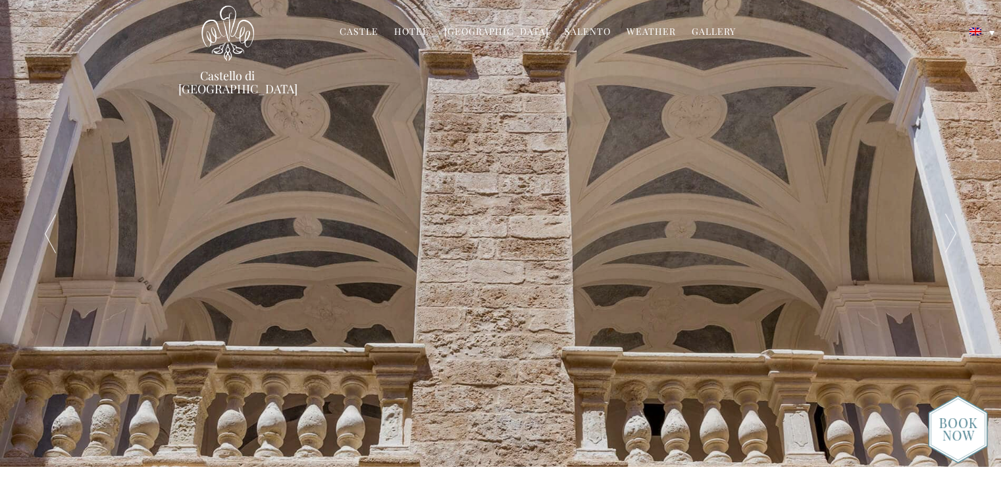 This screenshot has height=480, width=1001. Describe the element at coordinates (588, 32) in the screenshot. I see `a: Salento` at that location.